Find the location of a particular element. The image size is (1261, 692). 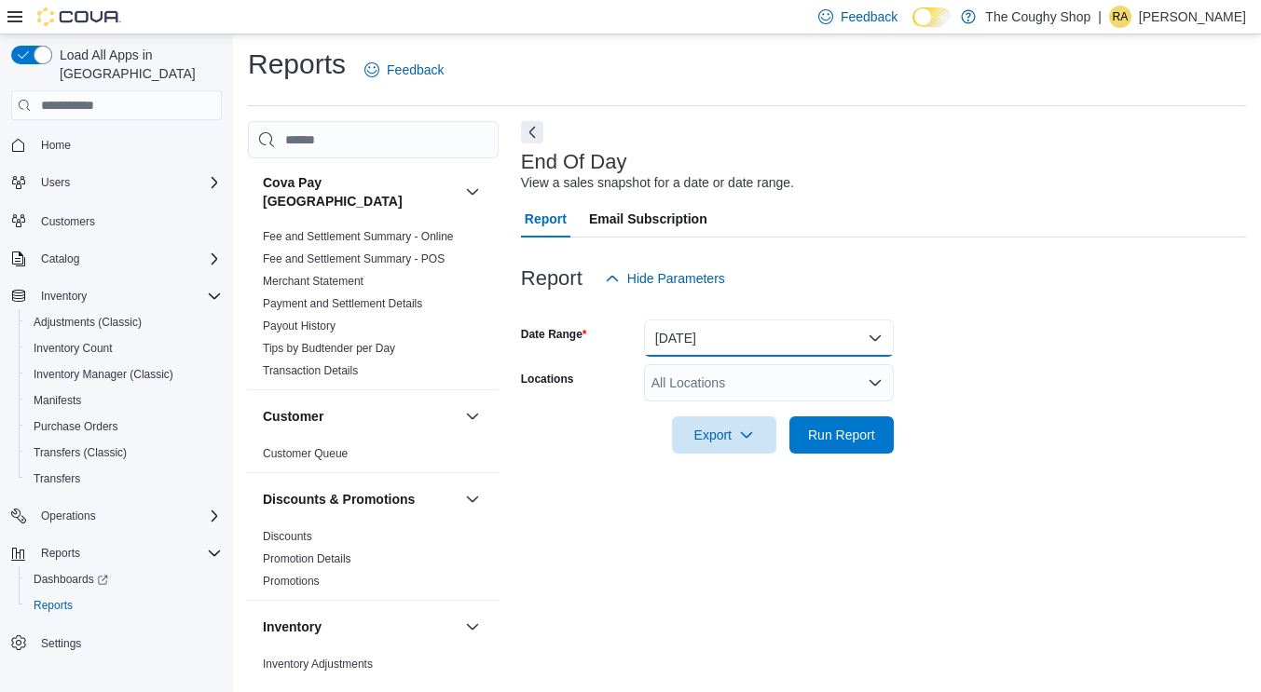

h3: Customer is located at coordinates (293, 417).